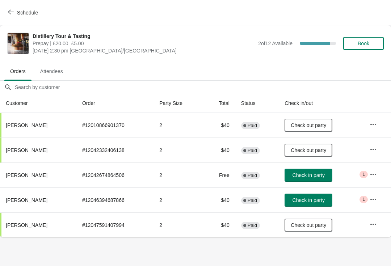  What do you see at coordinates (275, 43) in the screenshot?
I see `span: 2 of 12 Available` at bounding box center [275, 43].